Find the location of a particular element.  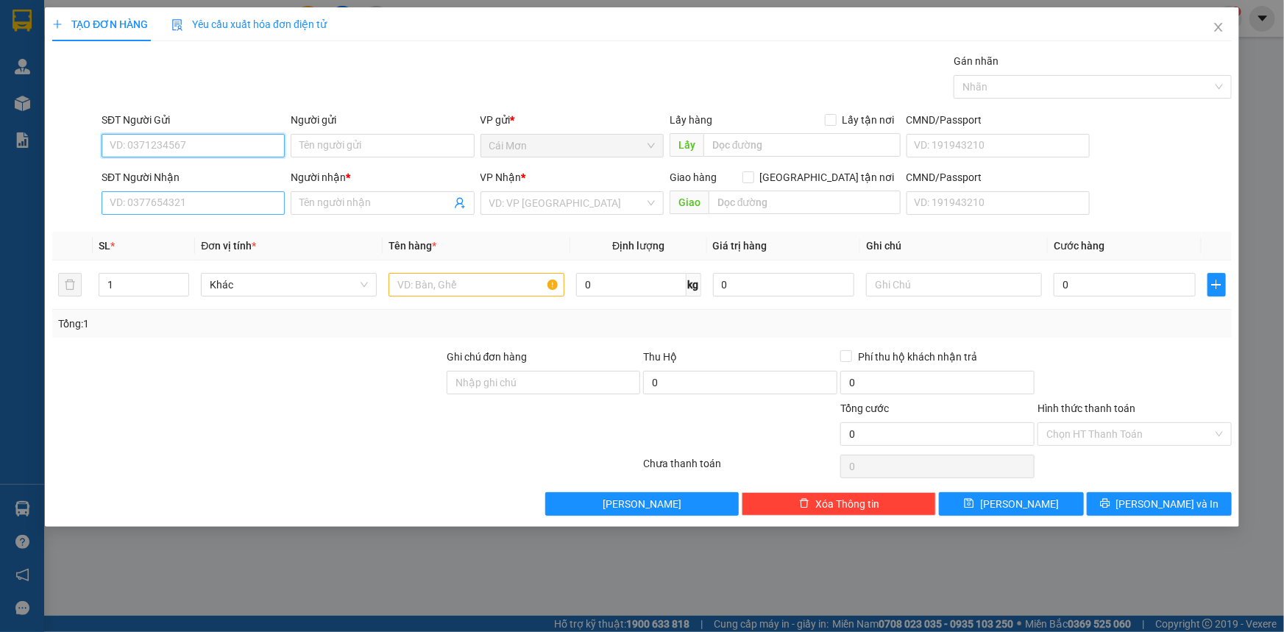

input: 0 is located at coordinates (784, 285).